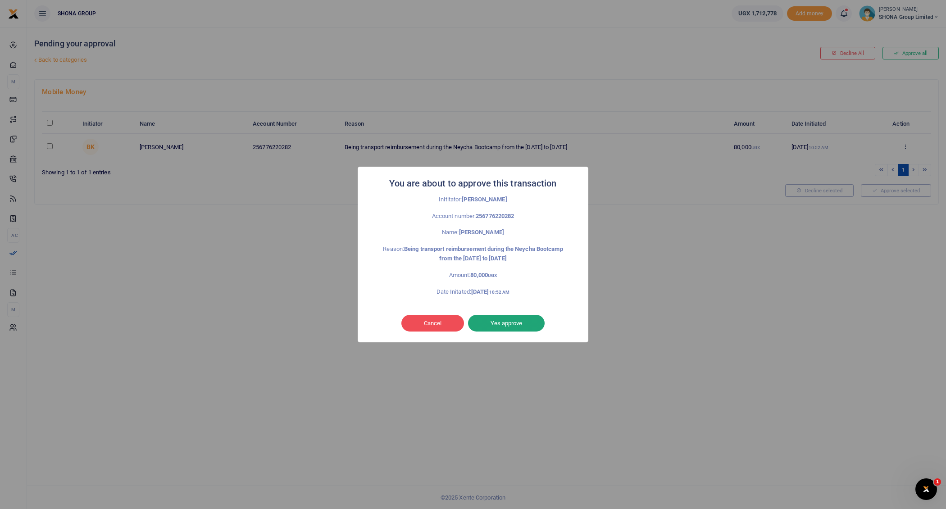 The height and width of the screenshot is (509, 946). I want to click on strong: 256776220282, so click(494, 216).